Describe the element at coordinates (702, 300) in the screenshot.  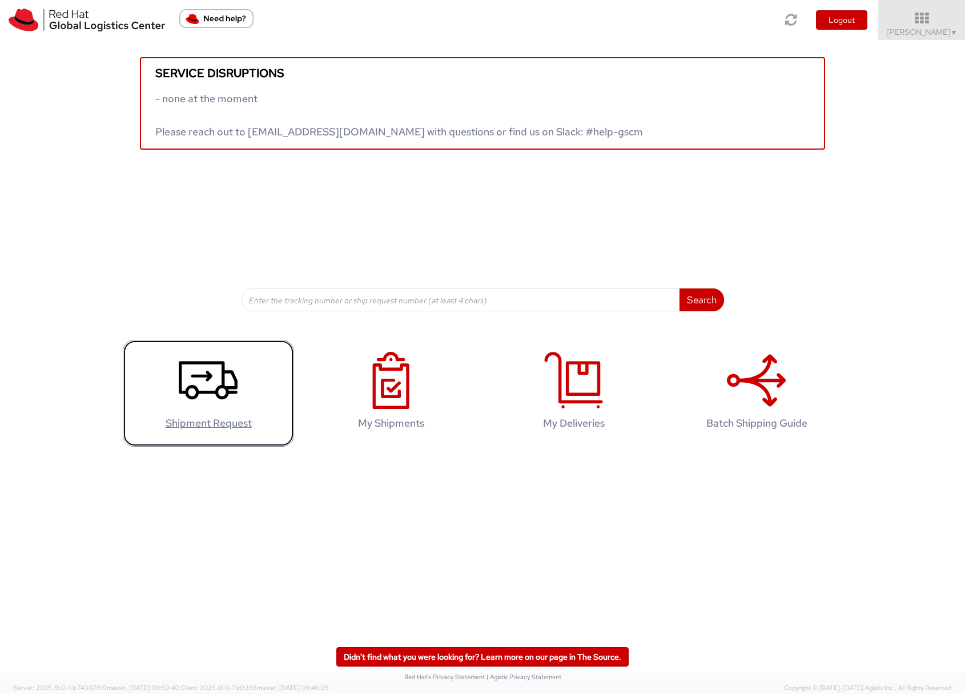
I see `button: Search` at that location.